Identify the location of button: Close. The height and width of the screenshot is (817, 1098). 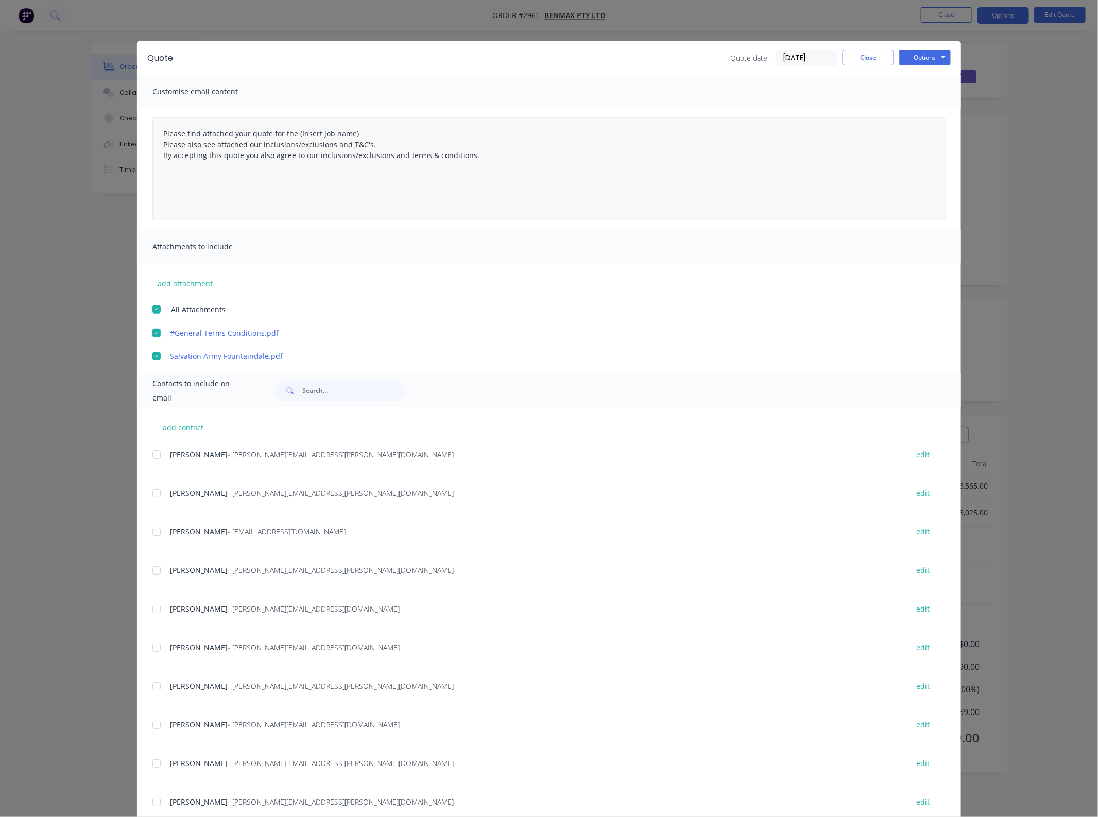
(868, 58).